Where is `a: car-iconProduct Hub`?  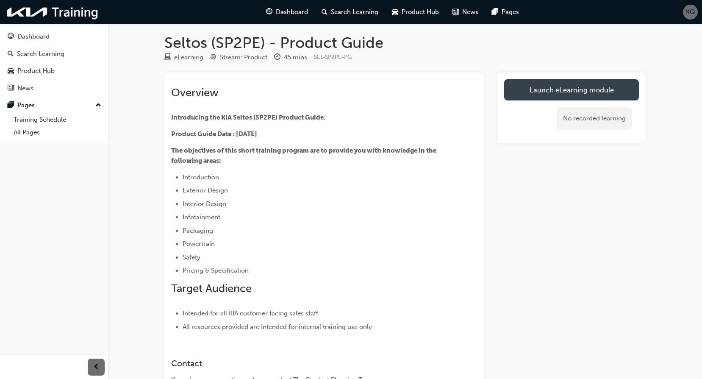
a: car-iconProduct Hub is located at coordinates (415, 12).